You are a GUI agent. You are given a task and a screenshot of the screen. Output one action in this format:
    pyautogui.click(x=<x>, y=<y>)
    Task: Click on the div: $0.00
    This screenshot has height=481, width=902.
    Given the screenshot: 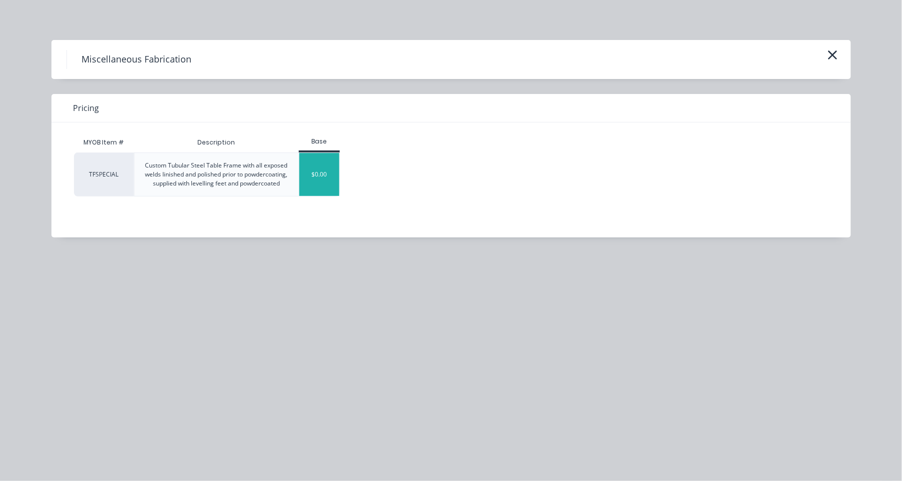 What is the action you would take?
    pyautogui.click(x=319, y=174)
    